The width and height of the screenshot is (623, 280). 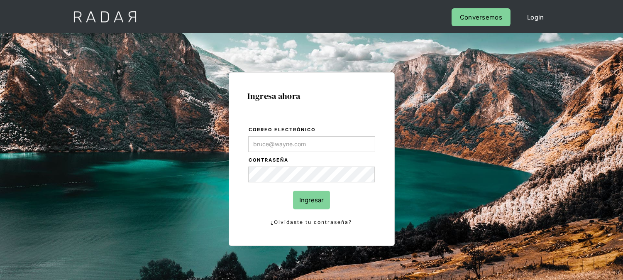 What do you see at coordinates (312, 144) in the screenshot?
I see `input: bruce@wayne.com` at bounding box center [312, 144].